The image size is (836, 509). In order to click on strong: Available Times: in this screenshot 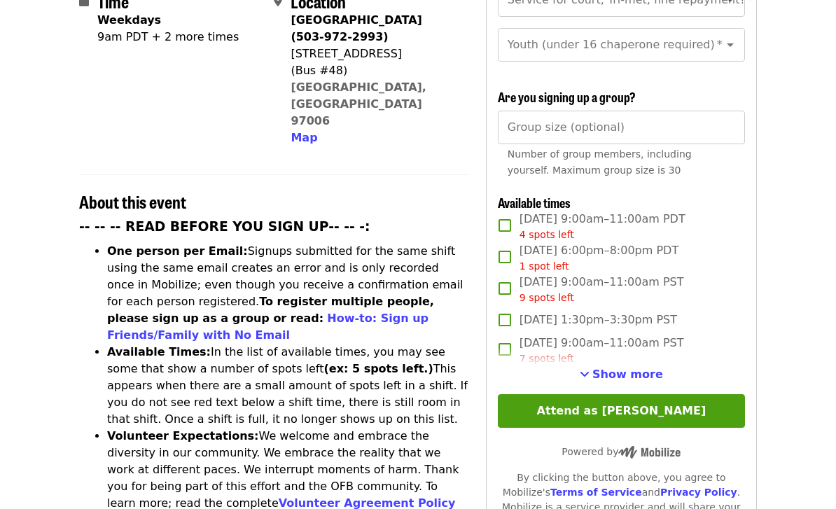, I will do `click(159, 352)`.